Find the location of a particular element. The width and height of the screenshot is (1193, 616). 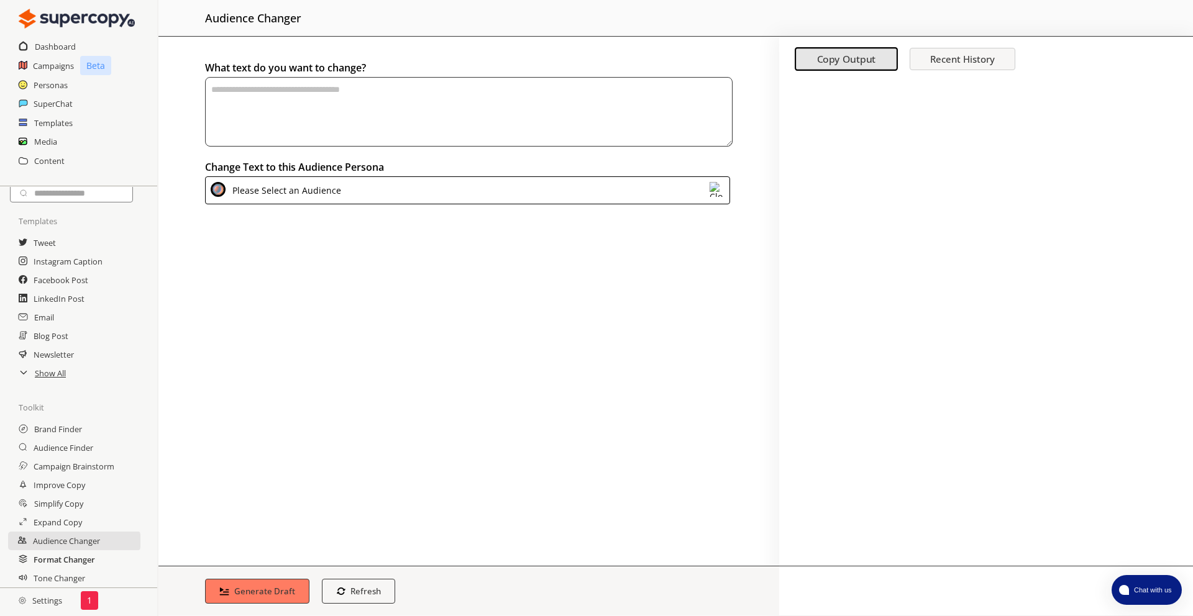

a: Blog Post is located at coordinates (51, 336).